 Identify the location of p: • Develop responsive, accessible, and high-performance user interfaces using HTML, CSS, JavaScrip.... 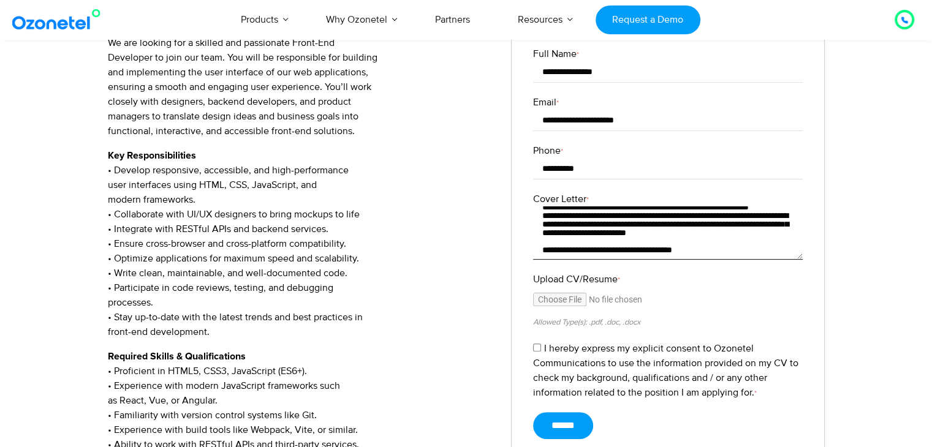
(300, 244).